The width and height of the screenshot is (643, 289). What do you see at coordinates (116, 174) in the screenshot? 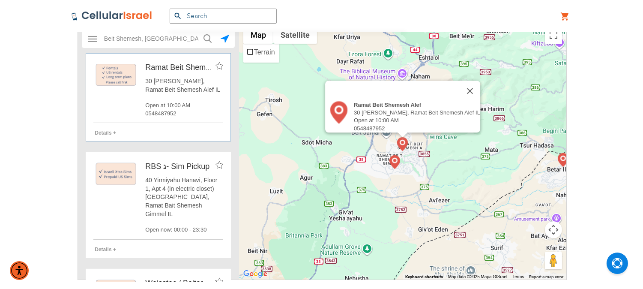
I see `img: https://call.cellularisrael.com/media/mageplaza/store_locator/p/i/pickup_locations_xtra_us_sims.png` at bounding box center [116, 174].